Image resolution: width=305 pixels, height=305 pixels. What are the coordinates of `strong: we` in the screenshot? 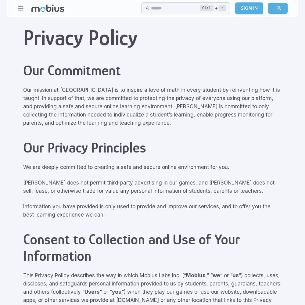 It's located at (216, 275).